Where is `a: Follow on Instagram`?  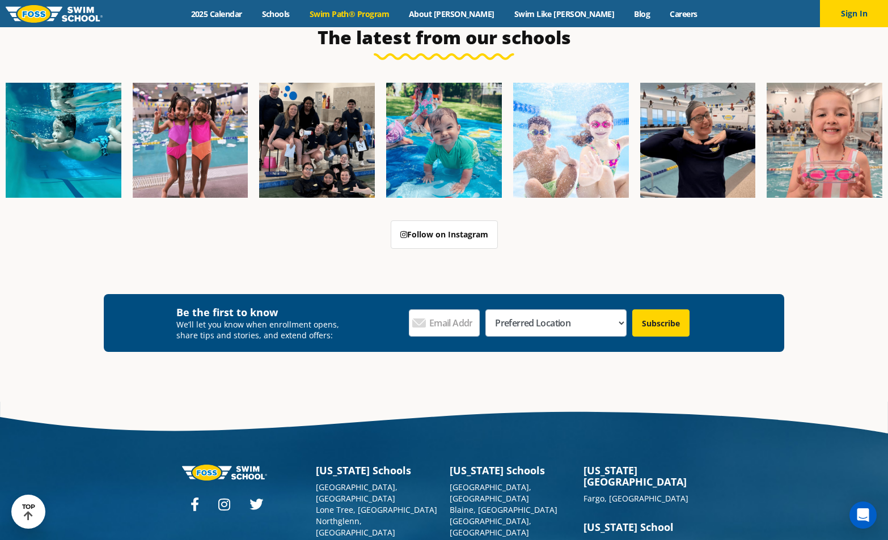
a: Follow on Instagram is located at coordinates (444, 235).